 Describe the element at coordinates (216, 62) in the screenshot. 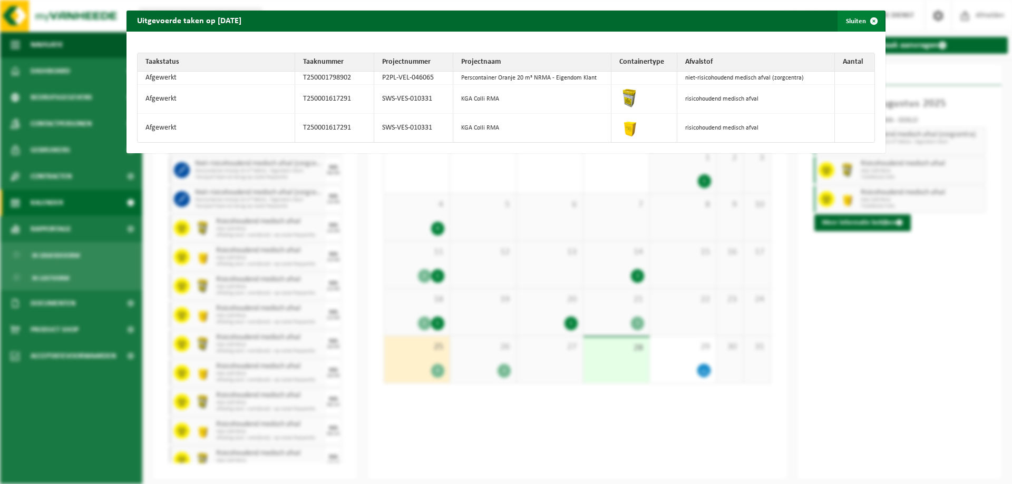

I see `th: Taakstatus` at that location.